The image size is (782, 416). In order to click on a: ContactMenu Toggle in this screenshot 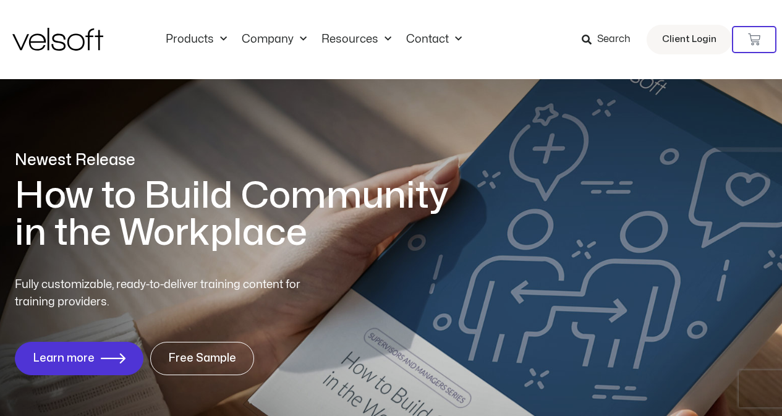, I will do `click(434, 40)`.